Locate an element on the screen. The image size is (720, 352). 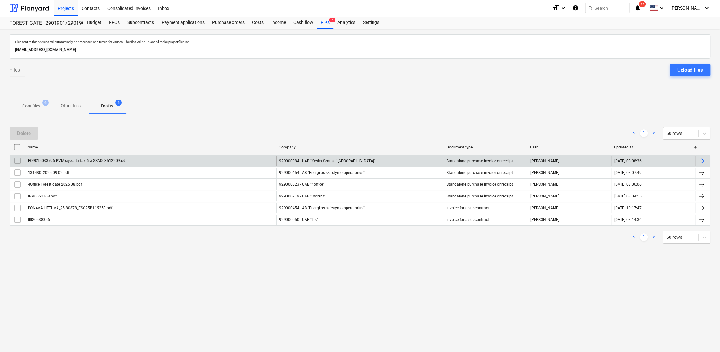
a: Purchase orders is located at coordinates (228, 23).